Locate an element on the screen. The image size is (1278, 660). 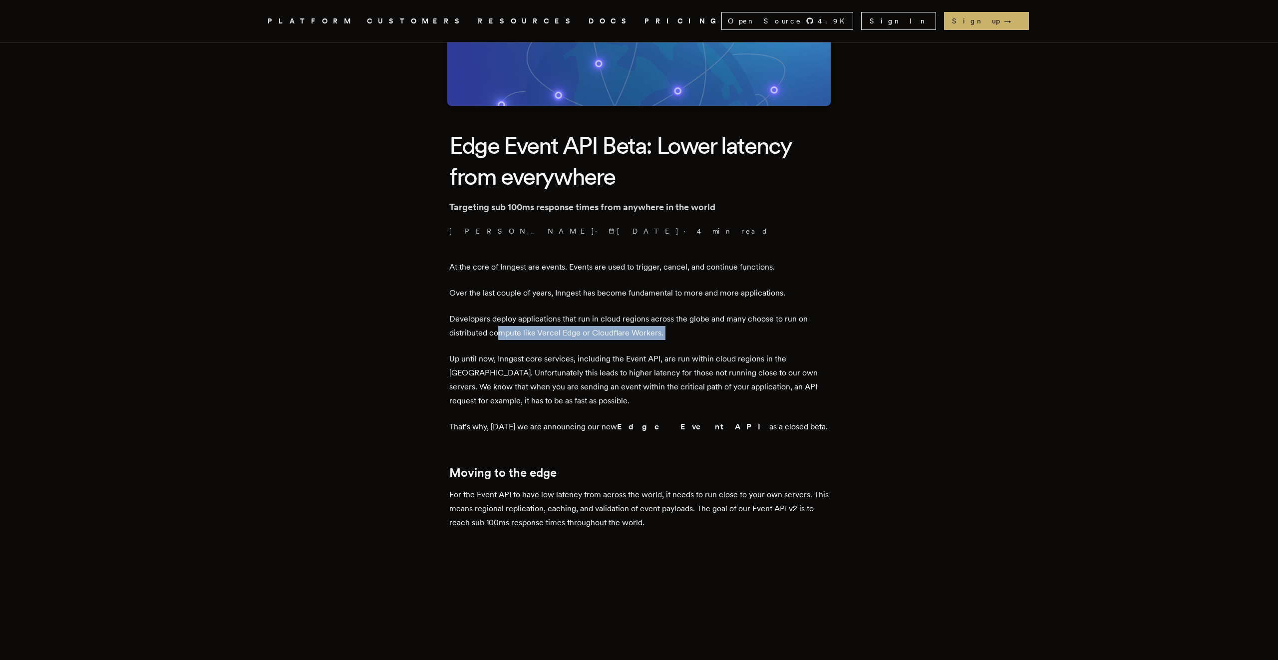
p: For the Event API to have low latency from across the world, it needs to run close to your own se... is located at coordinates (639, 509).